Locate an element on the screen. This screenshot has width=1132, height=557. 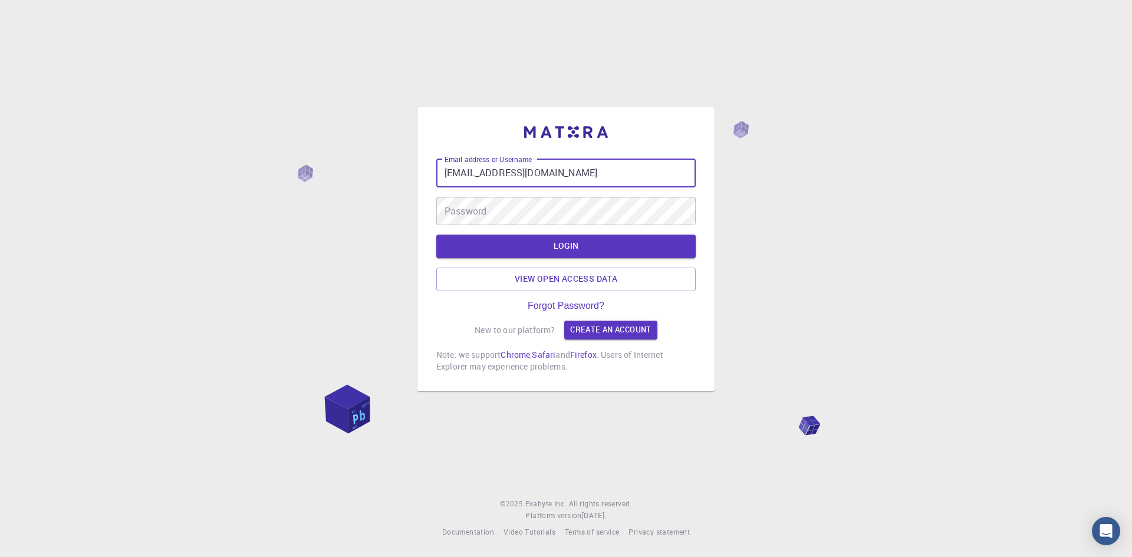
a: Privacy statement is located at coordinates (659, 532).